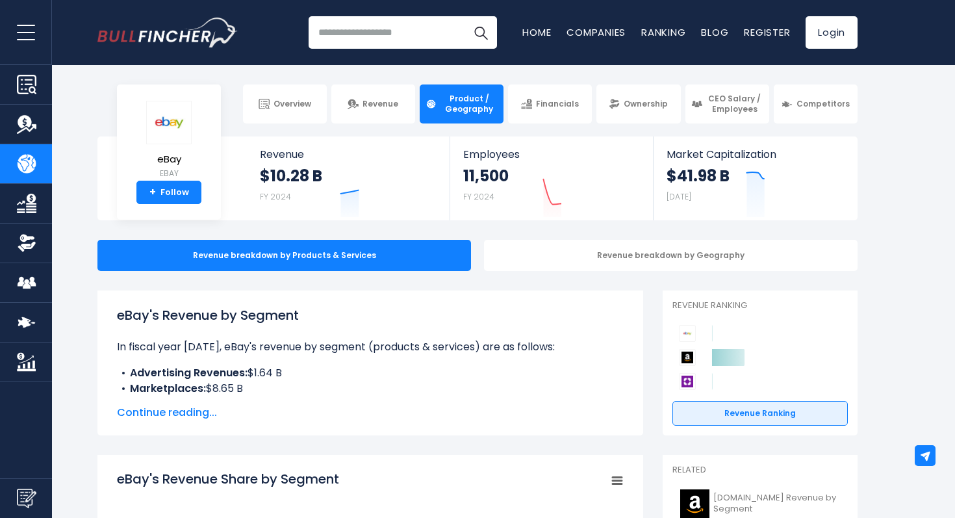 The image size is (955, 518). Describe the element at coordinates (551, 178) in the screenshot. I see `a: Employees 11,500 FY 2024` at that location.